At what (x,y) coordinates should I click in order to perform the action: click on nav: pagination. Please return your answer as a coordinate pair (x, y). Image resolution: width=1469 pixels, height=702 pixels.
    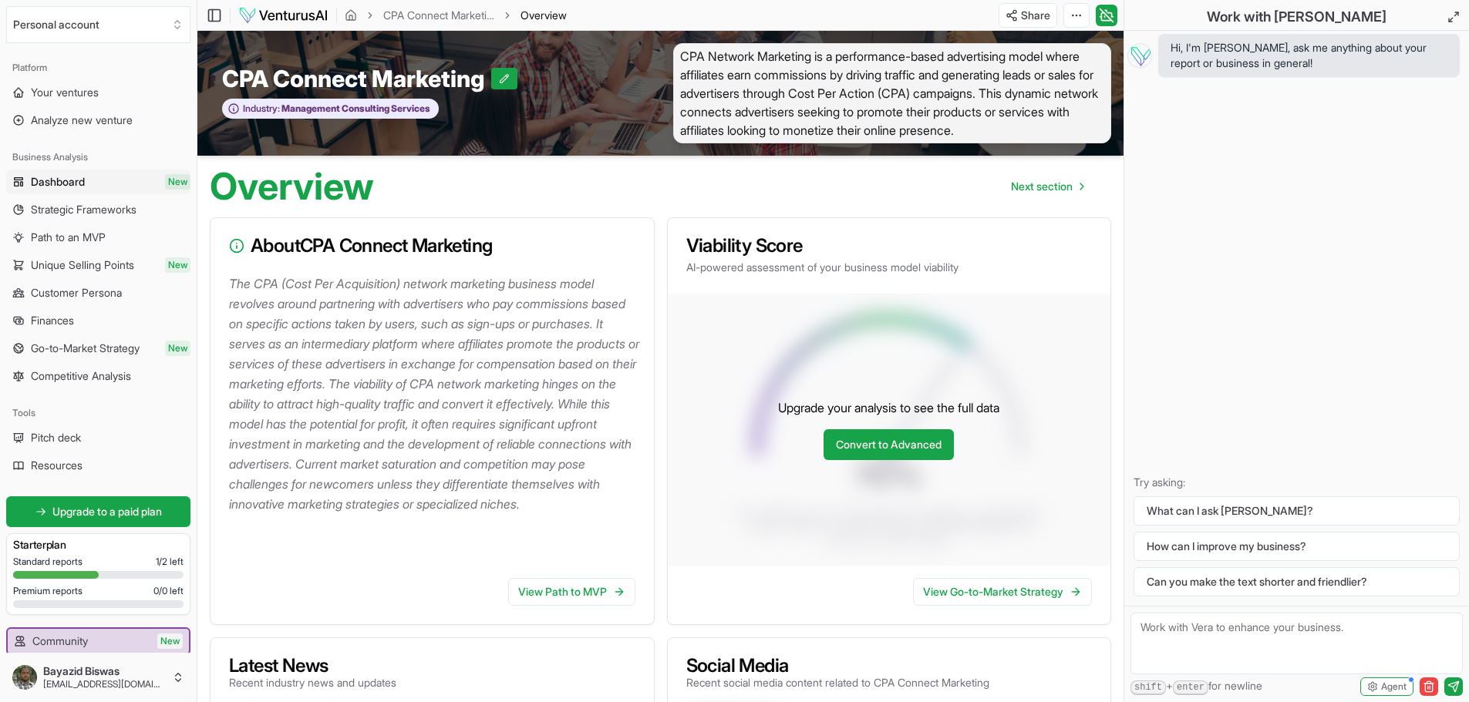
    Looking at the image, I should click on (1047, 187).